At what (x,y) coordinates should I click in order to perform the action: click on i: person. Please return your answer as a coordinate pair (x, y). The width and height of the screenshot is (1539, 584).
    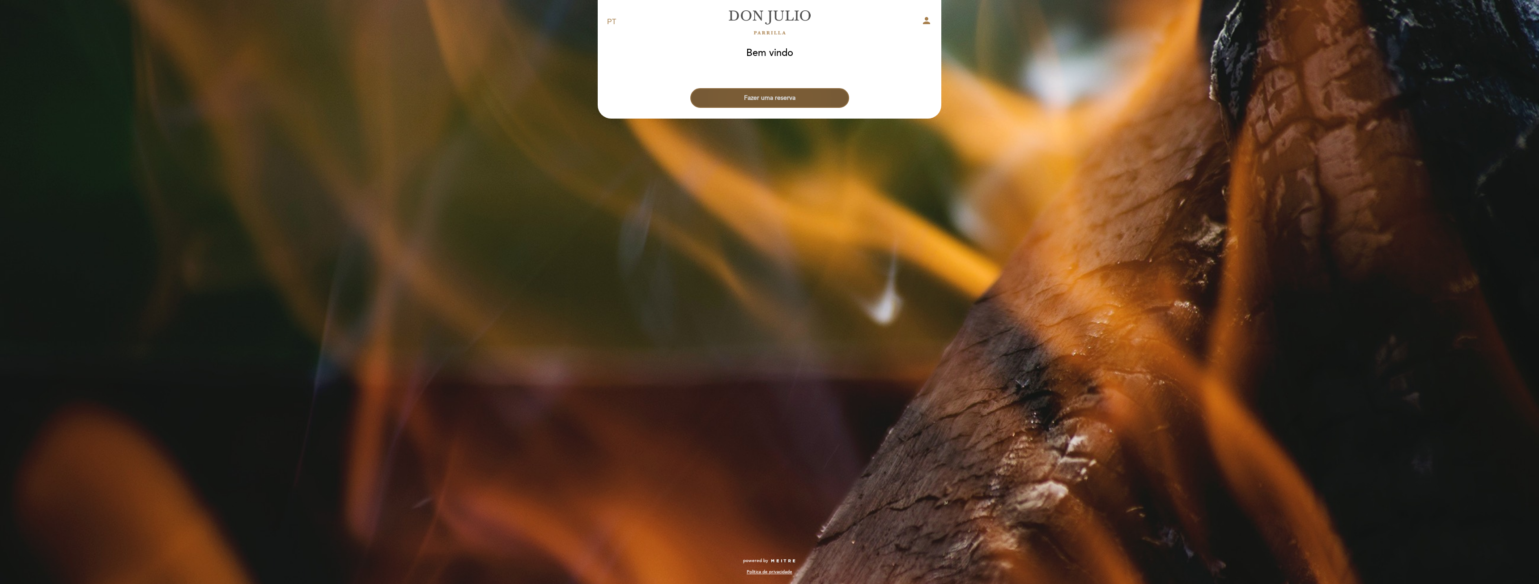
    Looking at the image, I should click on (927, 21).